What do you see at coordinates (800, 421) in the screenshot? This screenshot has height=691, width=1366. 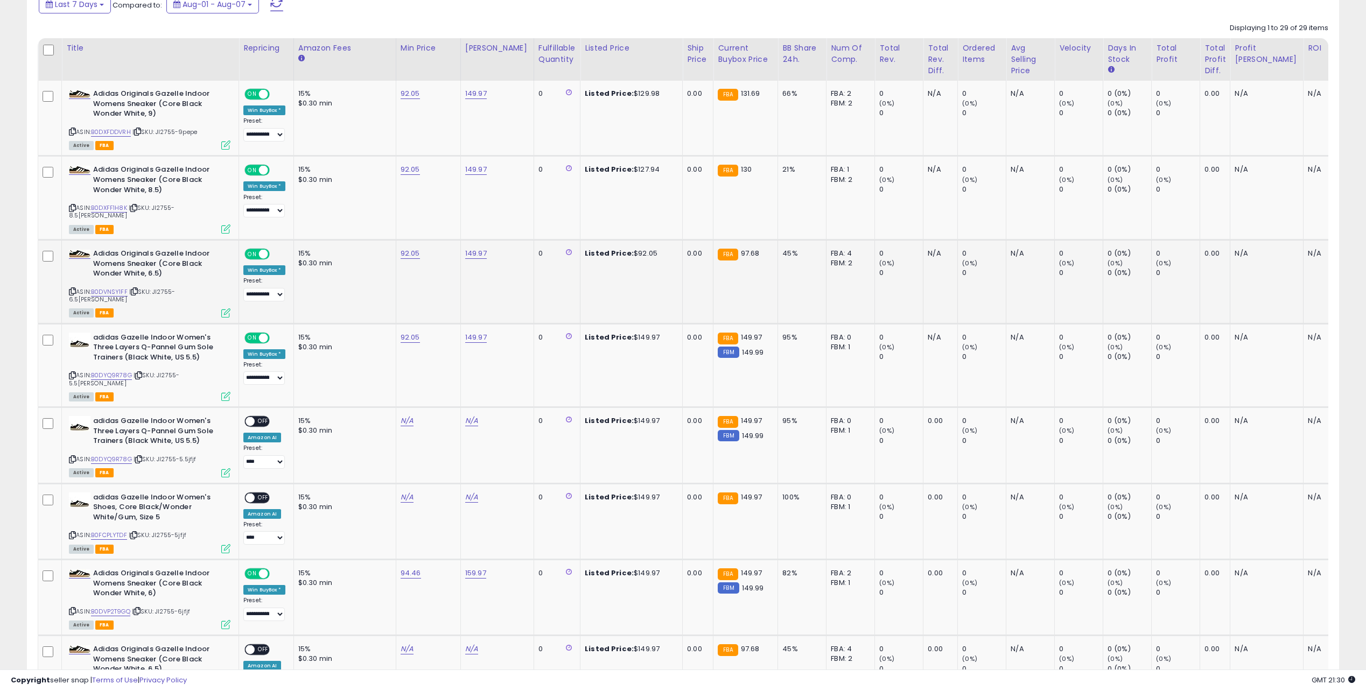 I see `div: 95%` at bounding box center [800, 421].